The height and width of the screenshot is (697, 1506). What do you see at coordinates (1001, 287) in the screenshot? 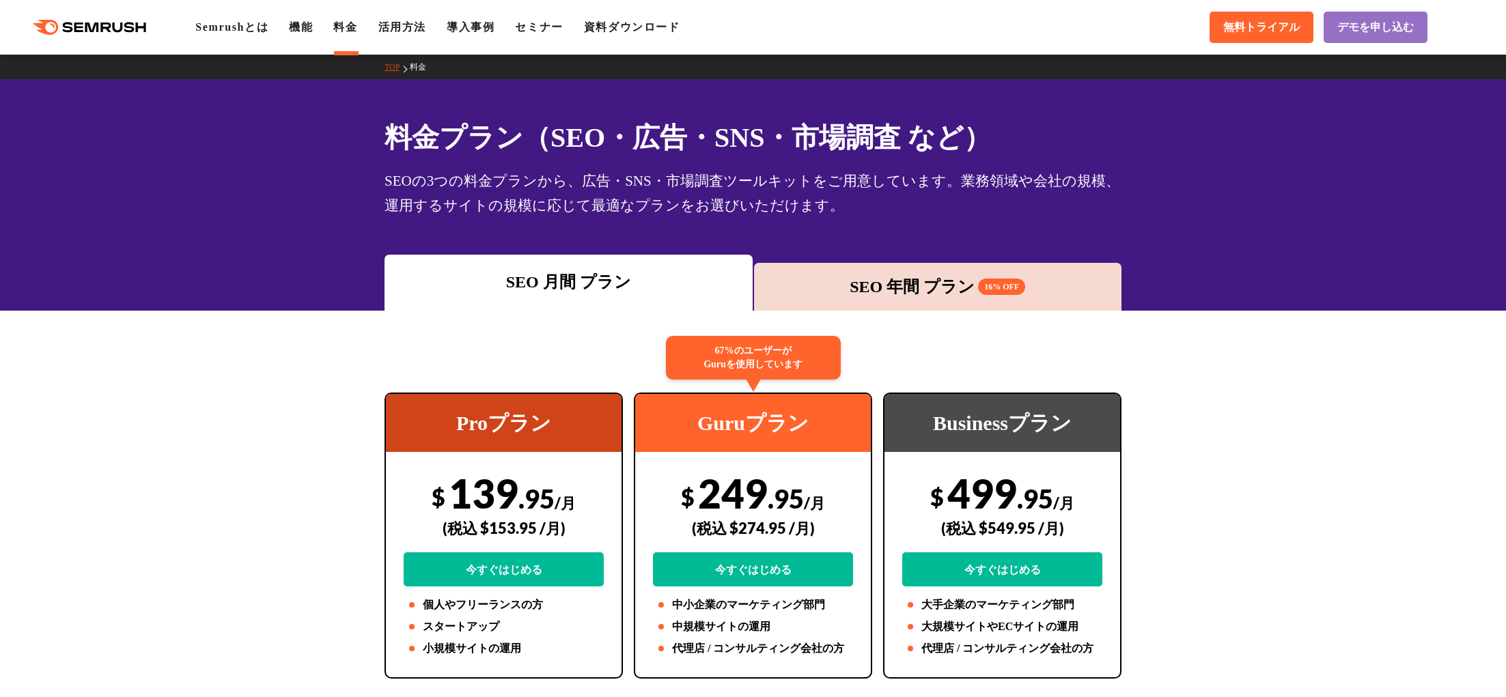
I see `span: 16% OFF` at bounding box center [1001, 287].